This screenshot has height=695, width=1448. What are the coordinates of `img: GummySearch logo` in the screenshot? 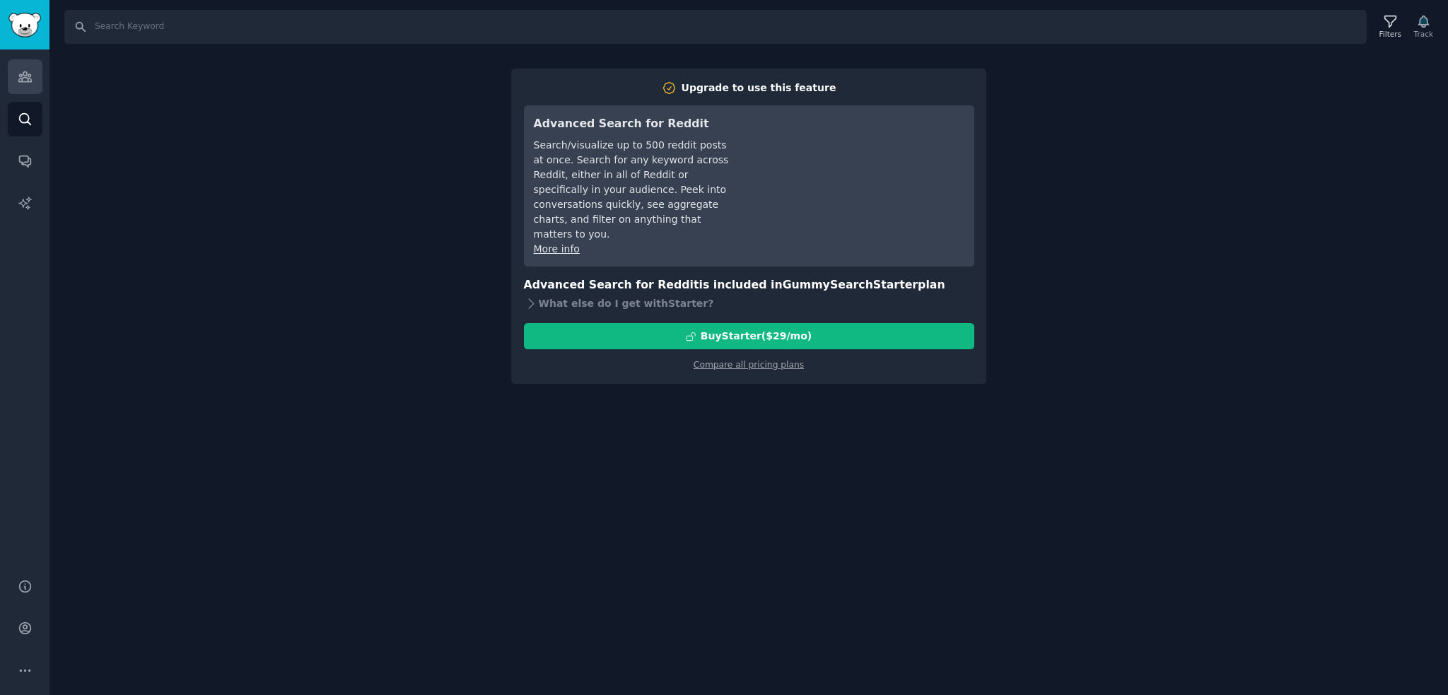 It's located at (25, 25).